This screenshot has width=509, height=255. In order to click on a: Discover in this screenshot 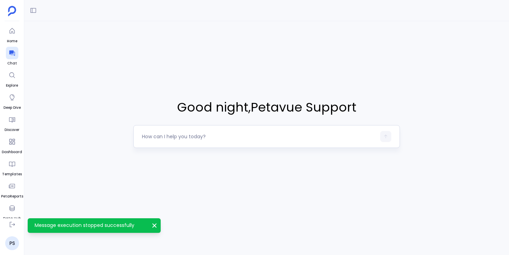, I will do `click(12, 123)`.